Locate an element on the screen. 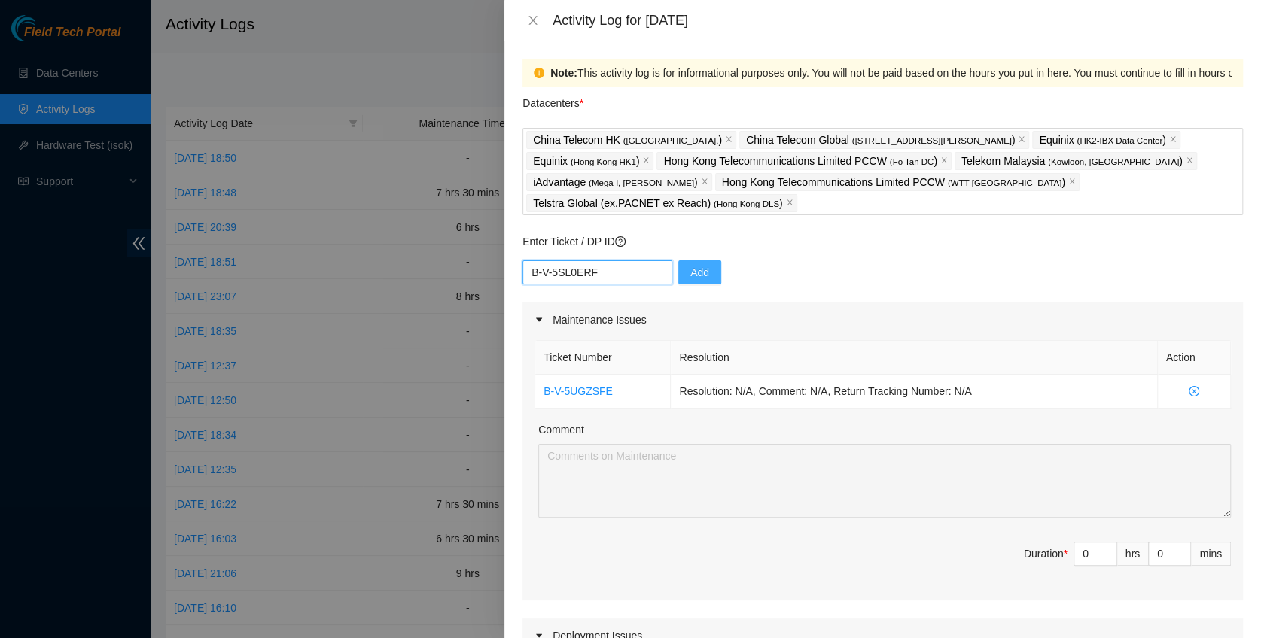 The width and height of the screenshot is (1261, 638). button: Close is located at coordinates (533, 20).